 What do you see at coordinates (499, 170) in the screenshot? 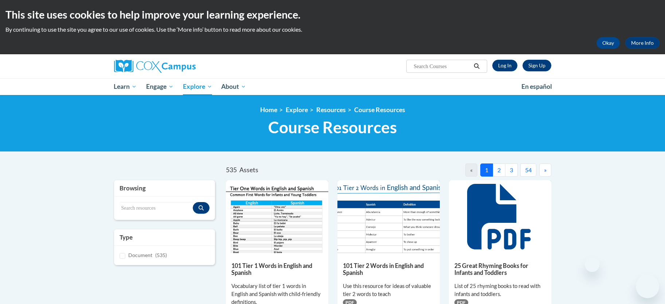
I see `button: 2` at bounding box center [499, 170].